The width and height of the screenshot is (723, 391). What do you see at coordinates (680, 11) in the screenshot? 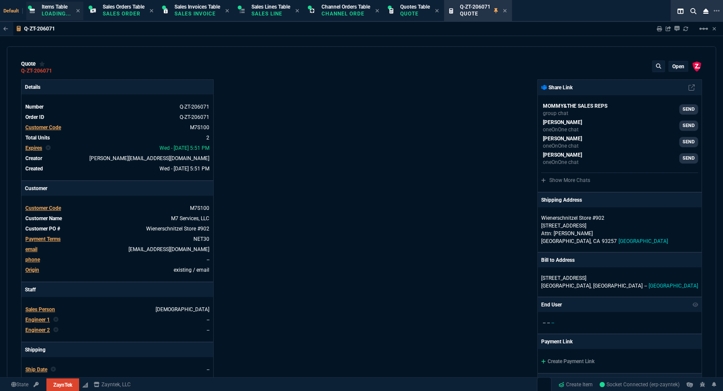
I see `nx-icon: Split Panels` at bounding box center [680, 11].